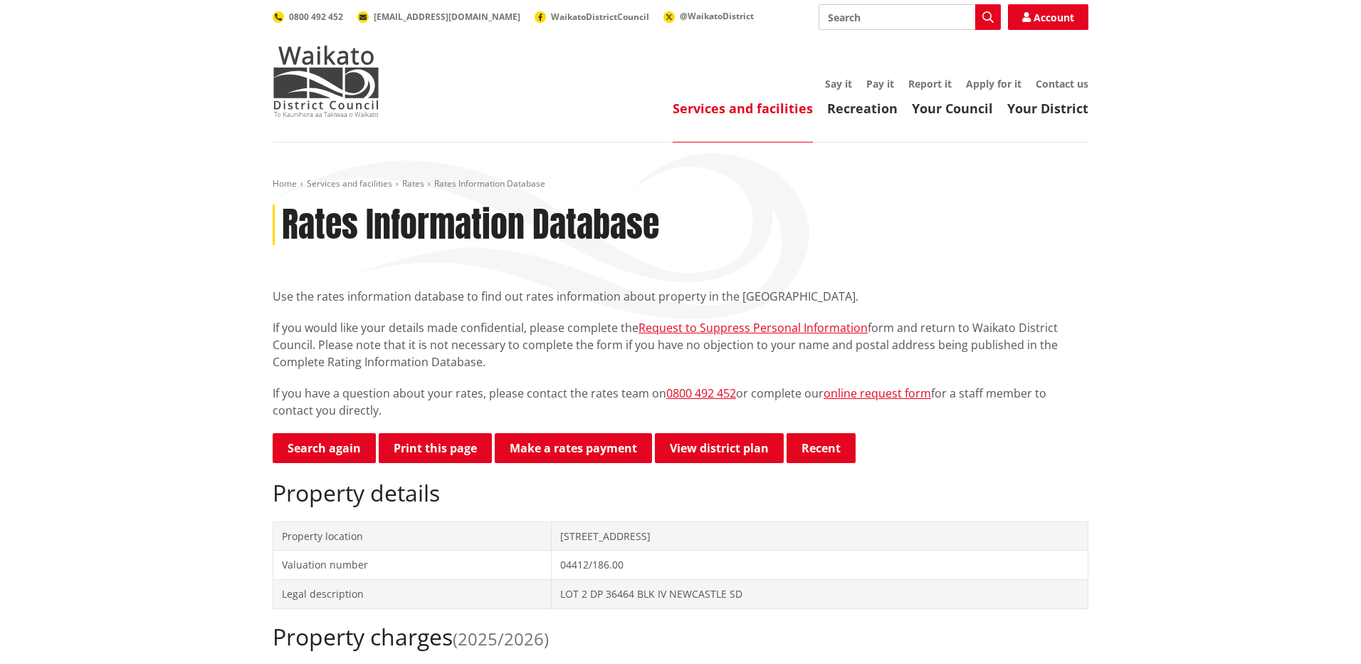 Image resolution: width=1361 pixels, height=664 pixels. Describe the element at coordinates (681, 493) in the screenshot. I see `h2: Property details` at that location.